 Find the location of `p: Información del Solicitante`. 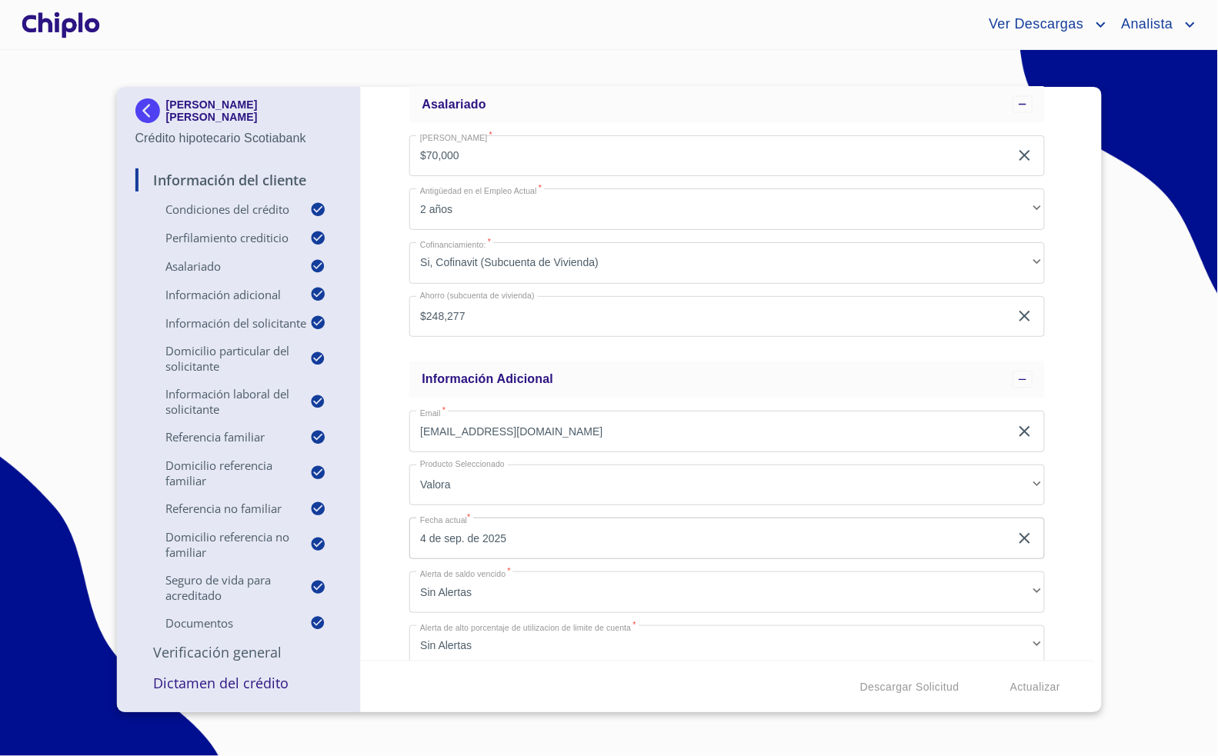

p: Información del Solicitante is located at coordinates (223, 323).